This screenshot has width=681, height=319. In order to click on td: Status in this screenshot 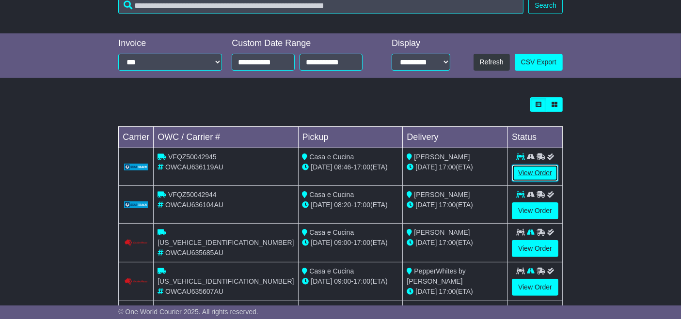, I will do `click(535, 137)`.